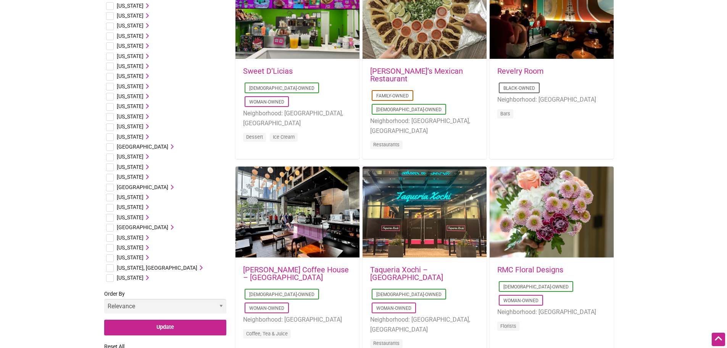  What do you see at coordinates (392, 96) in the screenshot?
I see `a: Family-Owned` at bounding box center [392, 96].